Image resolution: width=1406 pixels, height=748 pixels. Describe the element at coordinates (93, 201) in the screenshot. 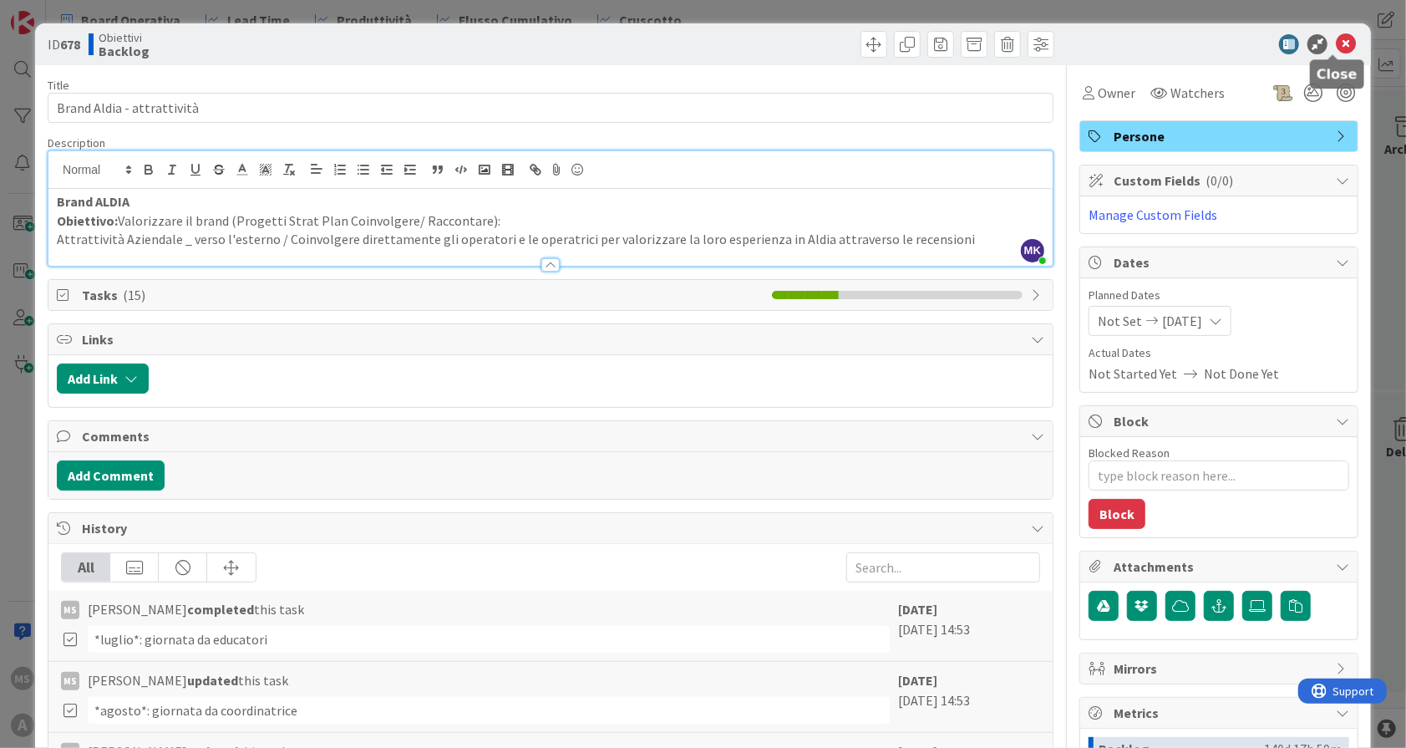

I see `strong: Brand ALDIA` at that location.